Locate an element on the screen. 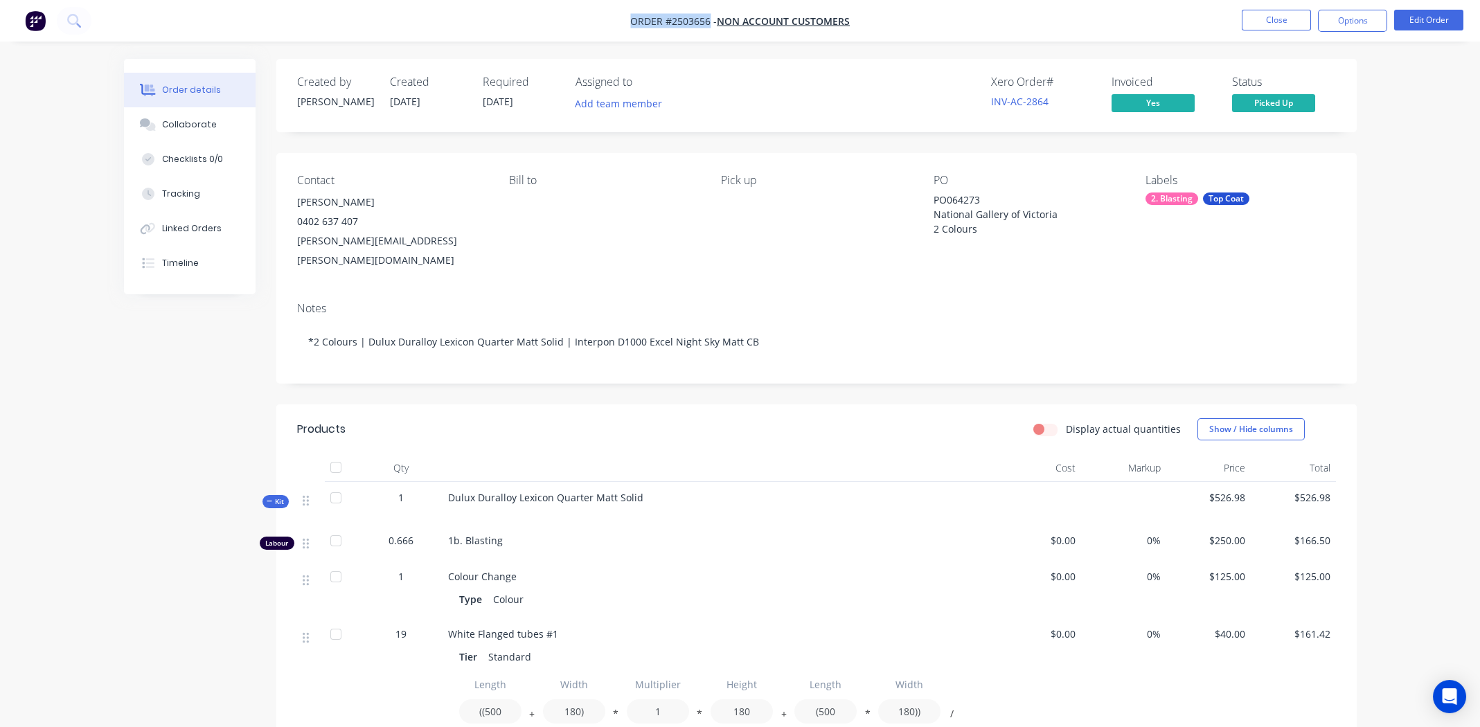 The height and width of the screenshot is (727, 1480). div: Products is located at coordinates (321, 430).